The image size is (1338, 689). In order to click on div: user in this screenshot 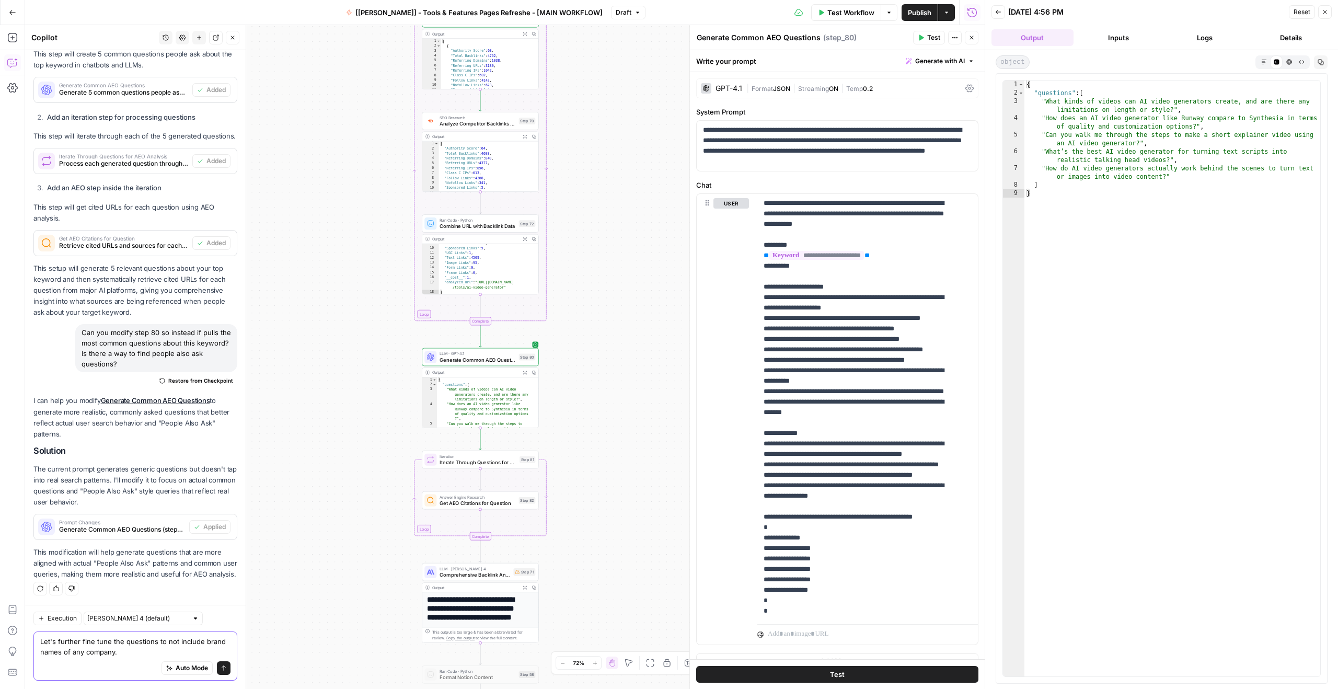, I will do `click(723, 419)`.